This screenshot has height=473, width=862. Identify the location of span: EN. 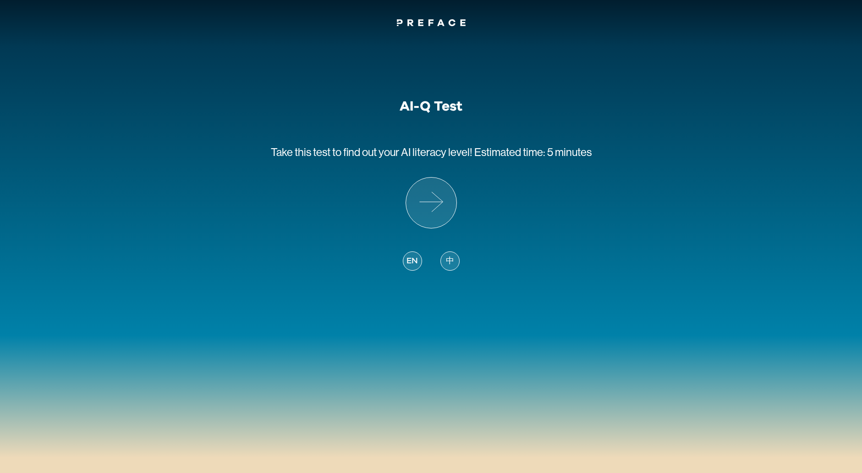
(412, 261).